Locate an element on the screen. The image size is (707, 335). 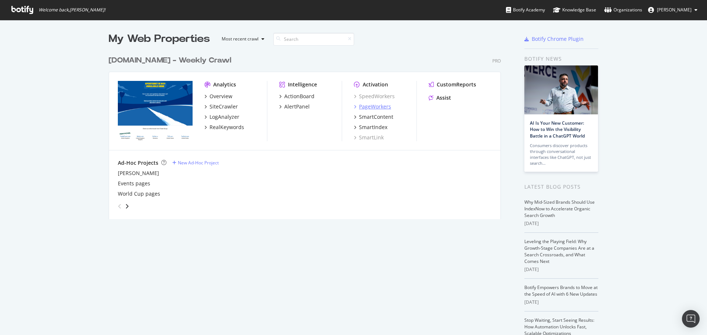
div: Most recent crawl is located at coordinates (240, 39).